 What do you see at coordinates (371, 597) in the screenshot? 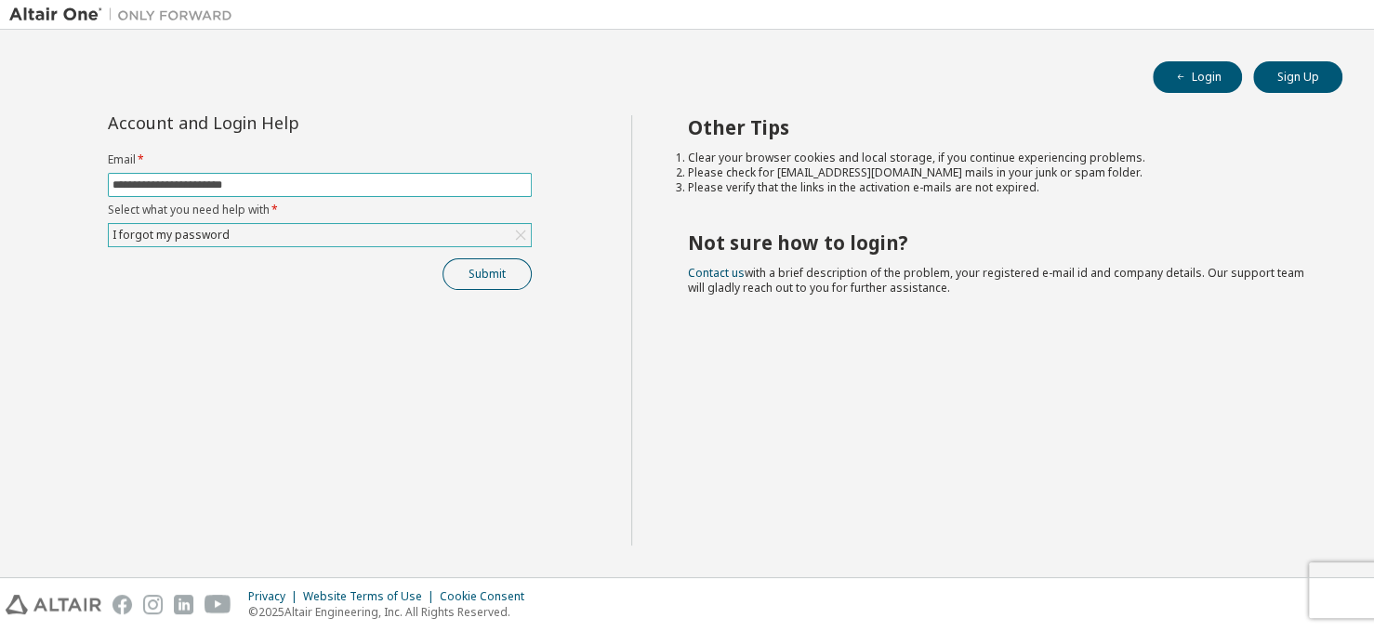
I see `div: Website Terms of Use` at bounding box center [371, 597].